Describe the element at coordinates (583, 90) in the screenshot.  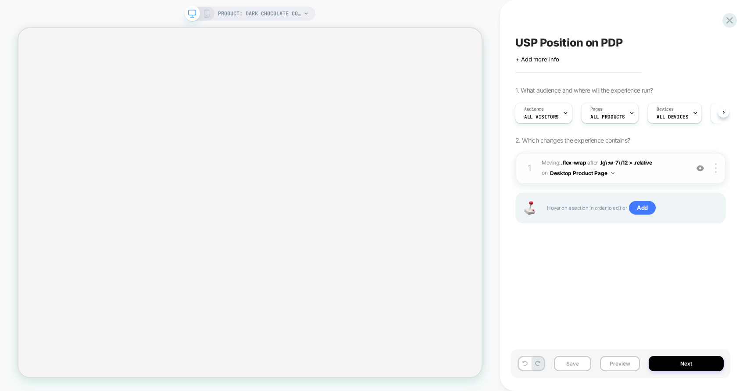
I see `span: 1. What audience and where will the experience run?` at that location.